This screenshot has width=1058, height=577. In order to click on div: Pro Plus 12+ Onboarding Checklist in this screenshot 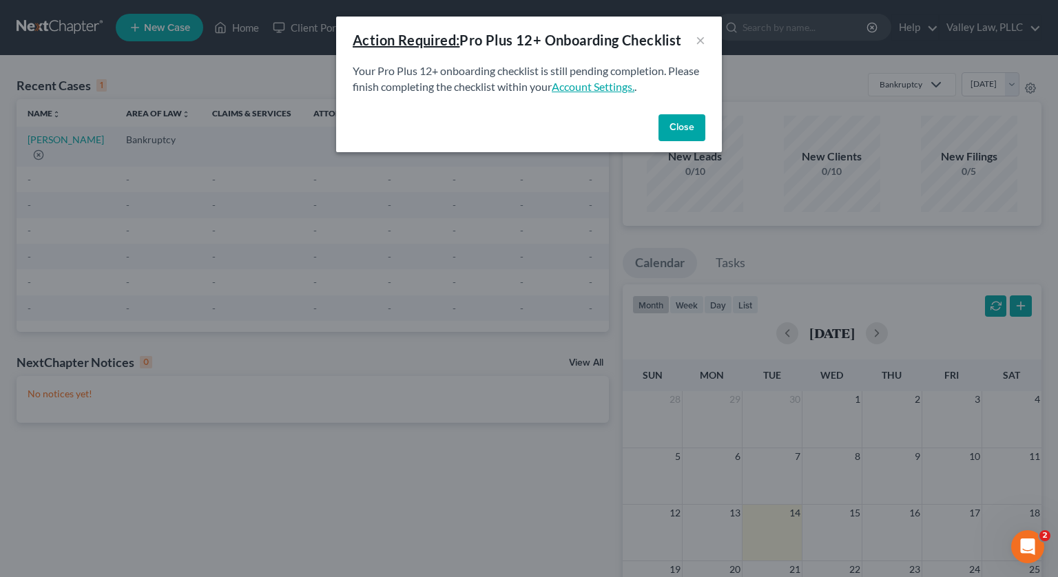, I will do `click(517, 40)`.